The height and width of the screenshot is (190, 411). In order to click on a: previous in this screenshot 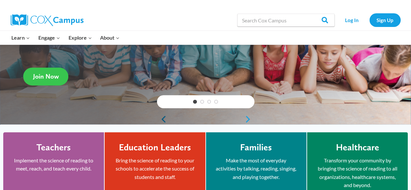, I will do `click(162, 119)`.